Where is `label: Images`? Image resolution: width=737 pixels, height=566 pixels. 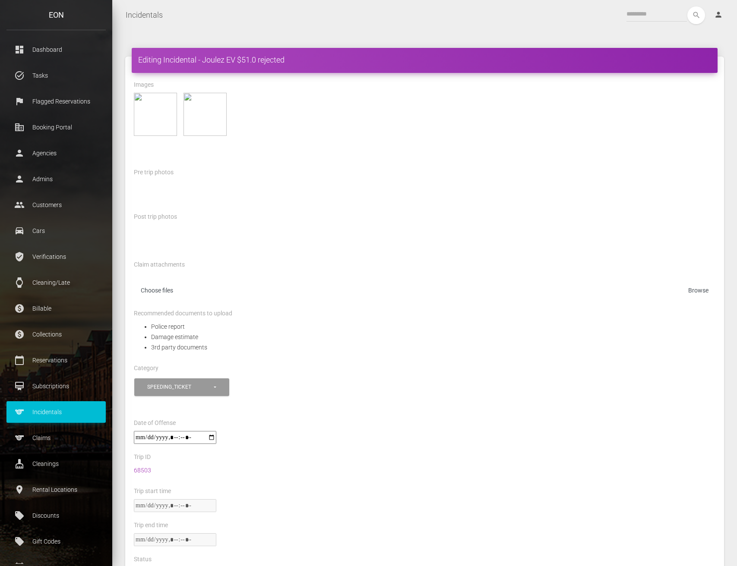 label: Images is located at coordinates (144, 85).